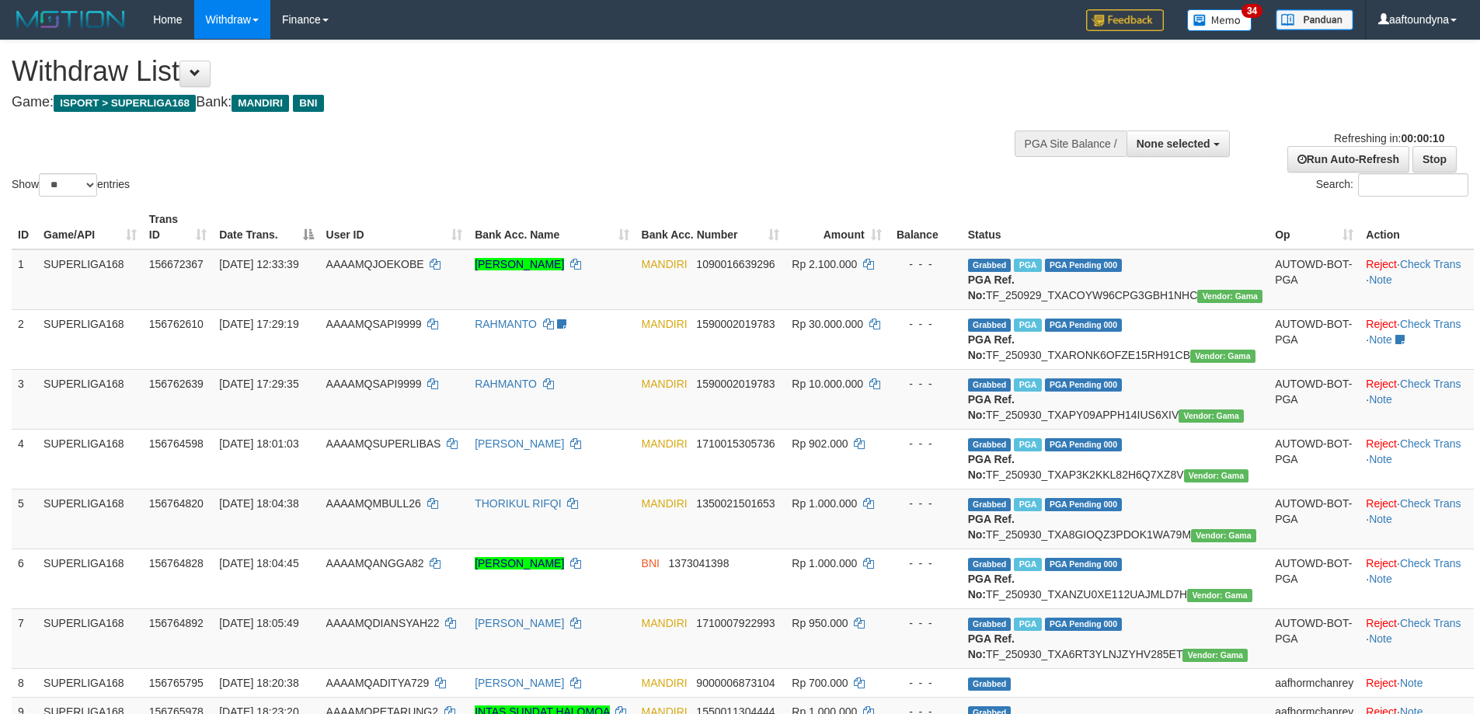  What do you see at coordinates (735, 683) in the screenshot?
I see `span: Copy 9000006873104 to clipboard` at bounding box center [735, 683].